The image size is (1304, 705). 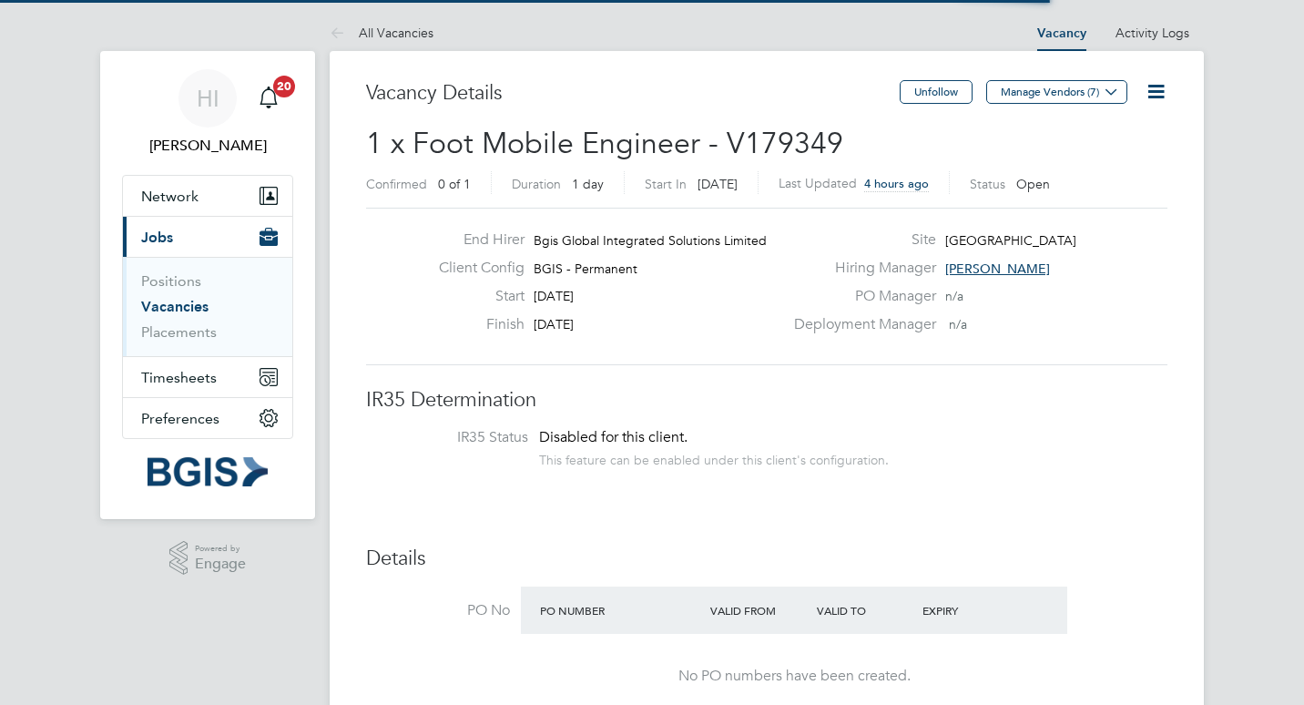 I want to click on span: Open, so click(x=1033, y=184).